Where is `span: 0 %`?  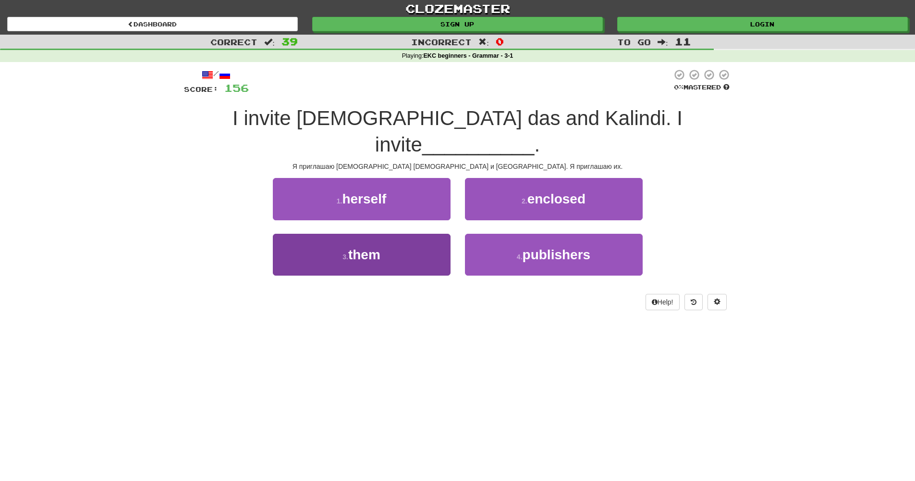
span: 0 % is located at coordinates (679, 87).